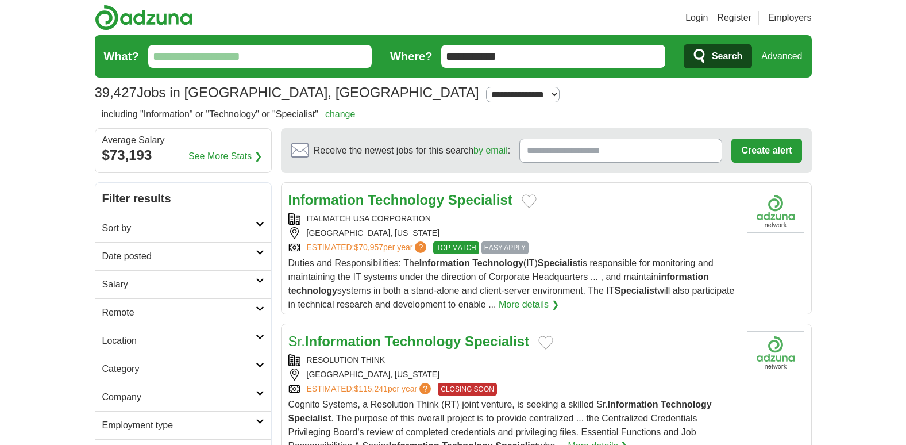 The image size is (906, 445). What do you see at coordinates (513, 360) in the screenshot?
I see `div: RESOLUTION THINK` at bounding box center [513, 360].